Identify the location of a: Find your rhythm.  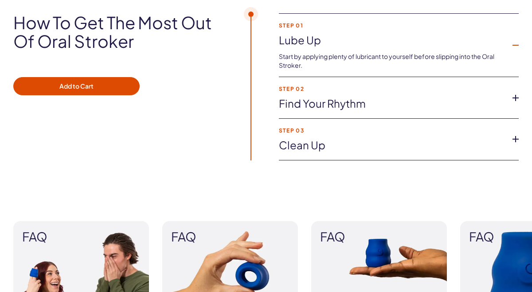
(392, 104).